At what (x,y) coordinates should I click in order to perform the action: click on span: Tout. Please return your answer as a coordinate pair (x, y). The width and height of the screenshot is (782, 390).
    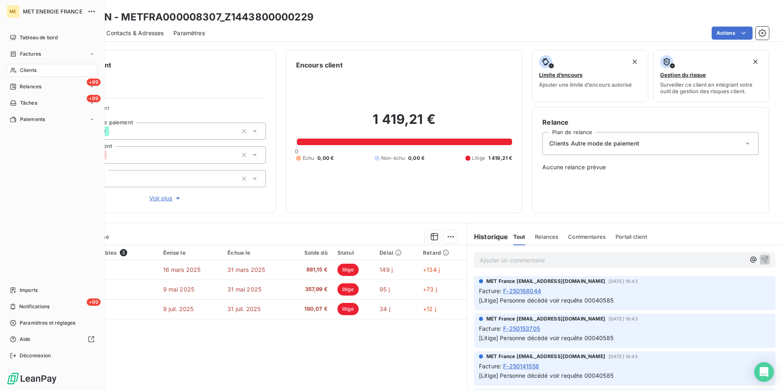
    Looking at the image, I should click on (520, 237).